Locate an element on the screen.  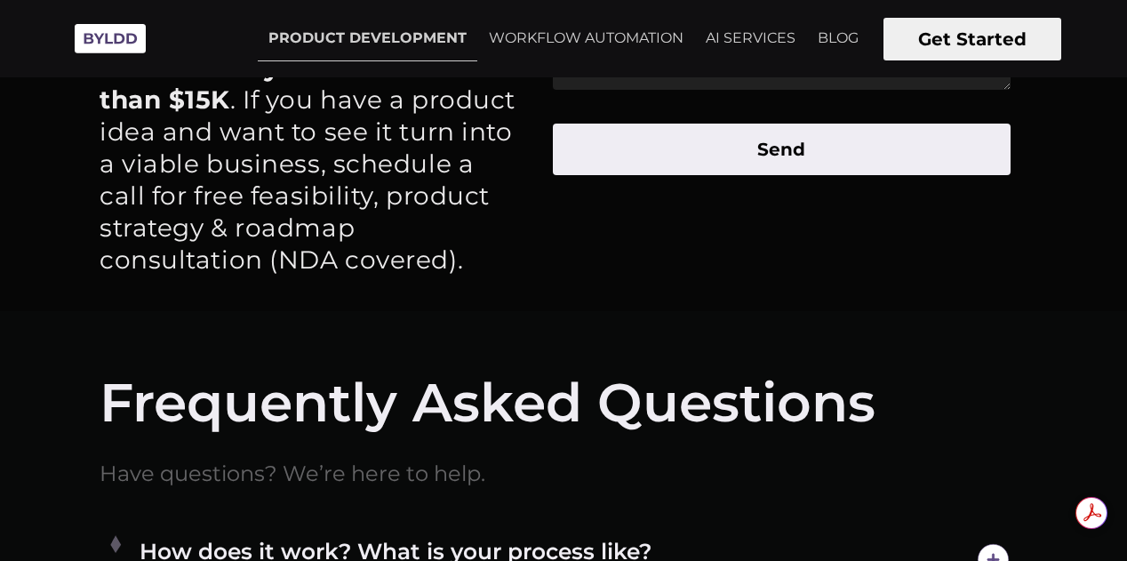
img: plus-1 is located at coordinates (115, 544).